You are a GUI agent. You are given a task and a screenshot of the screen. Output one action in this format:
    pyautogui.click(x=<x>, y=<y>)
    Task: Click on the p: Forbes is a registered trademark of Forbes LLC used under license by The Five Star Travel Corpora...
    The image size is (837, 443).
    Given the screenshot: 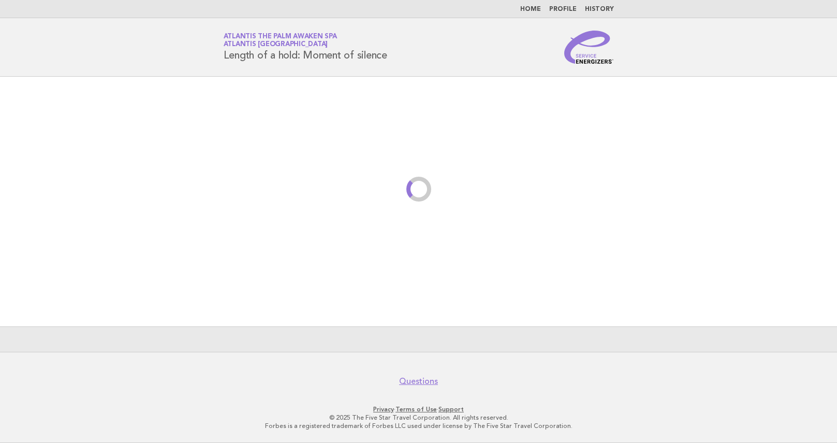 What is the action you would take?
    pyautogui.click(x=419, y=426)
    